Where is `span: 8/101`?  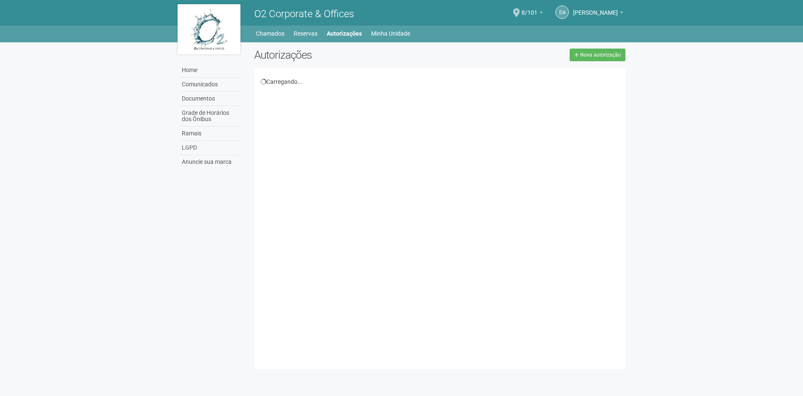 span: 8/101 is located at coordinates (529, 8).